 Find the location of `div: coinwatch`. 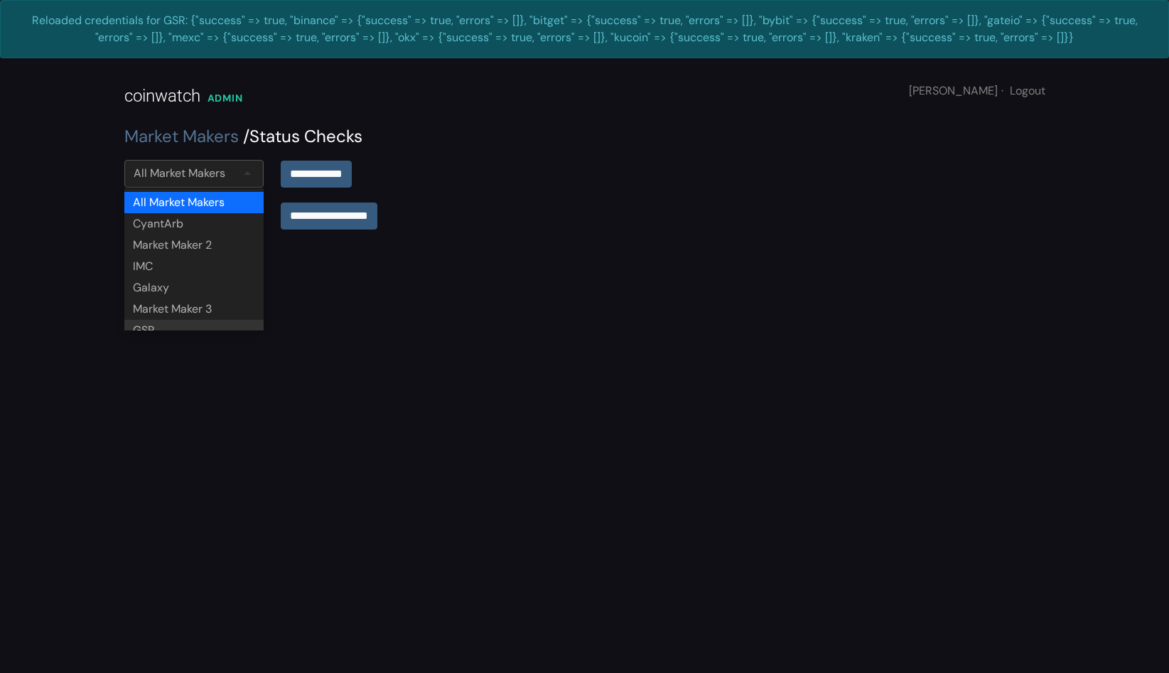

div: coinwatch is located at coordinates (162, 96).